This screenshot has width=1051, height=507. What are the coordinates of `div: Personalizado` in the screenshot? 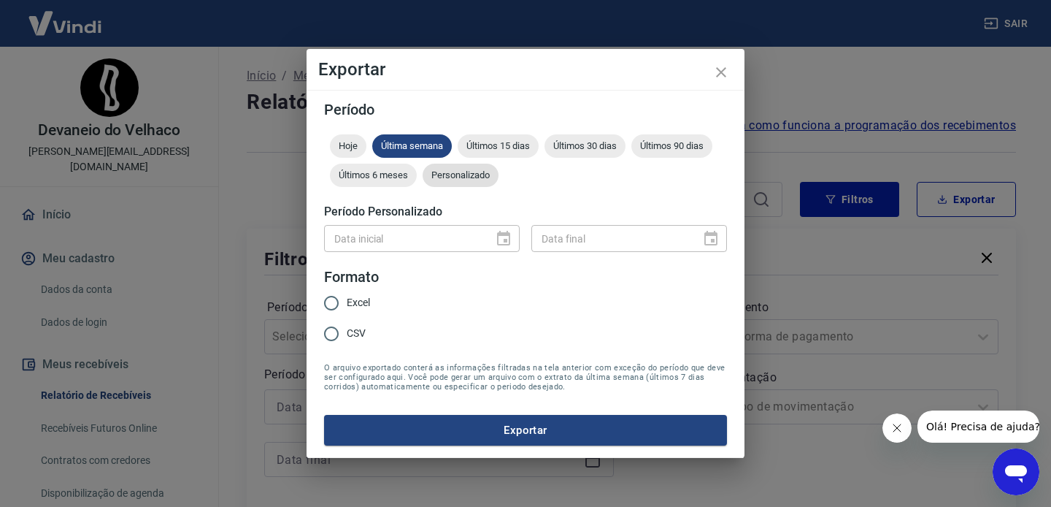 It's located at (461, 175).